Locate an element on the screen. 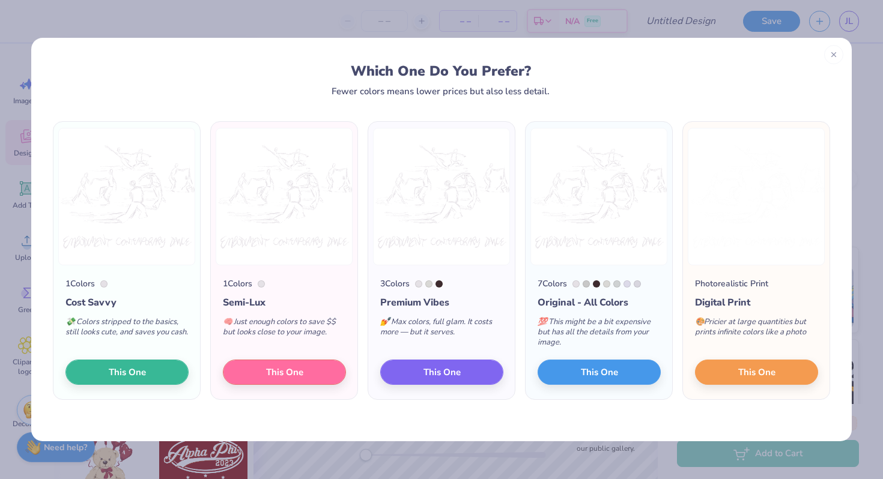 This screenshot has height=479, width=883. div: Cost Savvy is located at coordinates (127, 303).